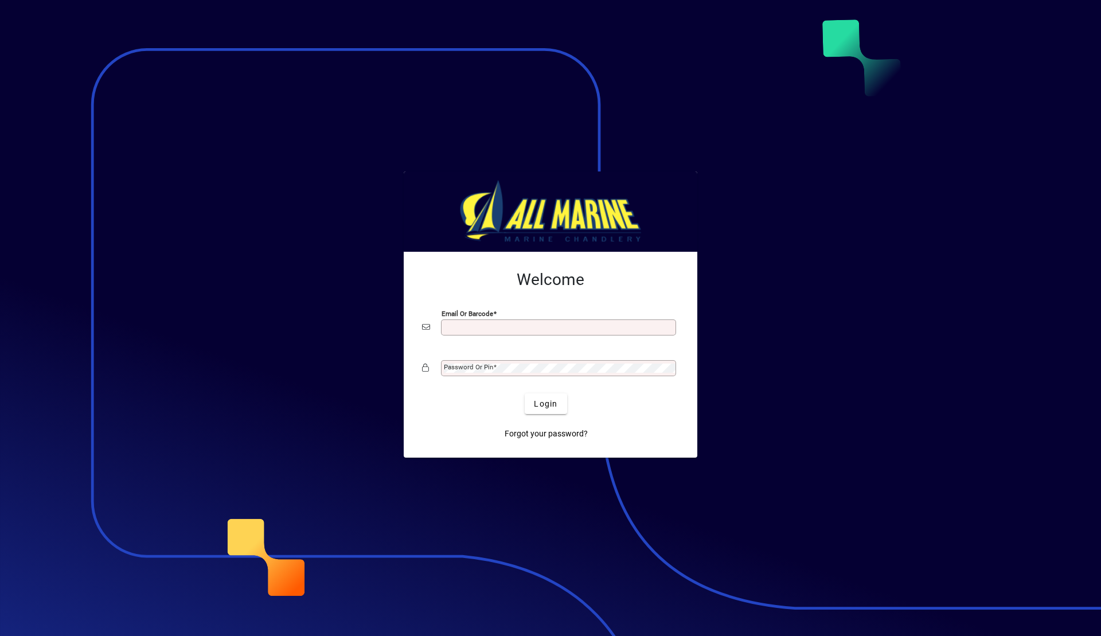  What do you see at coordinates (467, 314) in the screenshot?
I see `mat-label: Email or Barcode` at bounding box center [467, 314].